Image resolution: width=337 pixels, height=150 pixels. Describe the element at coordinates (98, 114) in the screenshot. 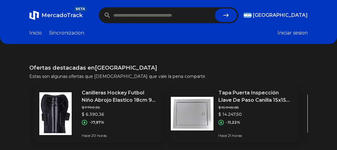

I see `a: Featured imageCanilleras Hockey Futbol Niño Abrojo Elastico 18cm 9-12 Años$ 7.790,36$ 6.390,36-17...` at that location.